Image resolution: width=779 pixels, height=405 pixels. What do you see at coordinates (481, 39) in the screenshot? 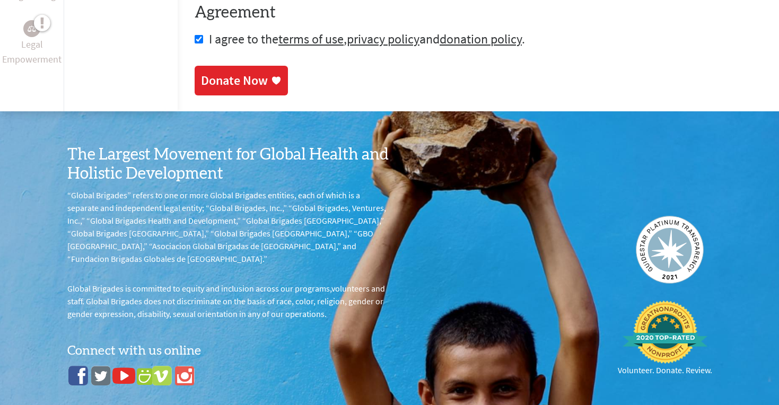
I see `a: donation policy` at bounding box center [481, 39].